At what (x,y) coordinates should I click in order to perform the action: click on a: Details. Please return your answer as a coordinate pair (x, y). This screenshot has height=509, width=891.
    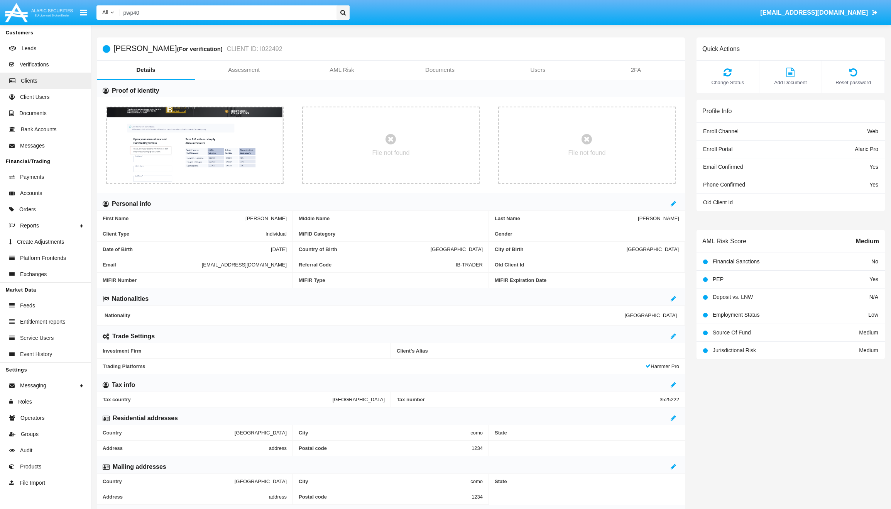
    Looking at the image, I should click on (146, 70).